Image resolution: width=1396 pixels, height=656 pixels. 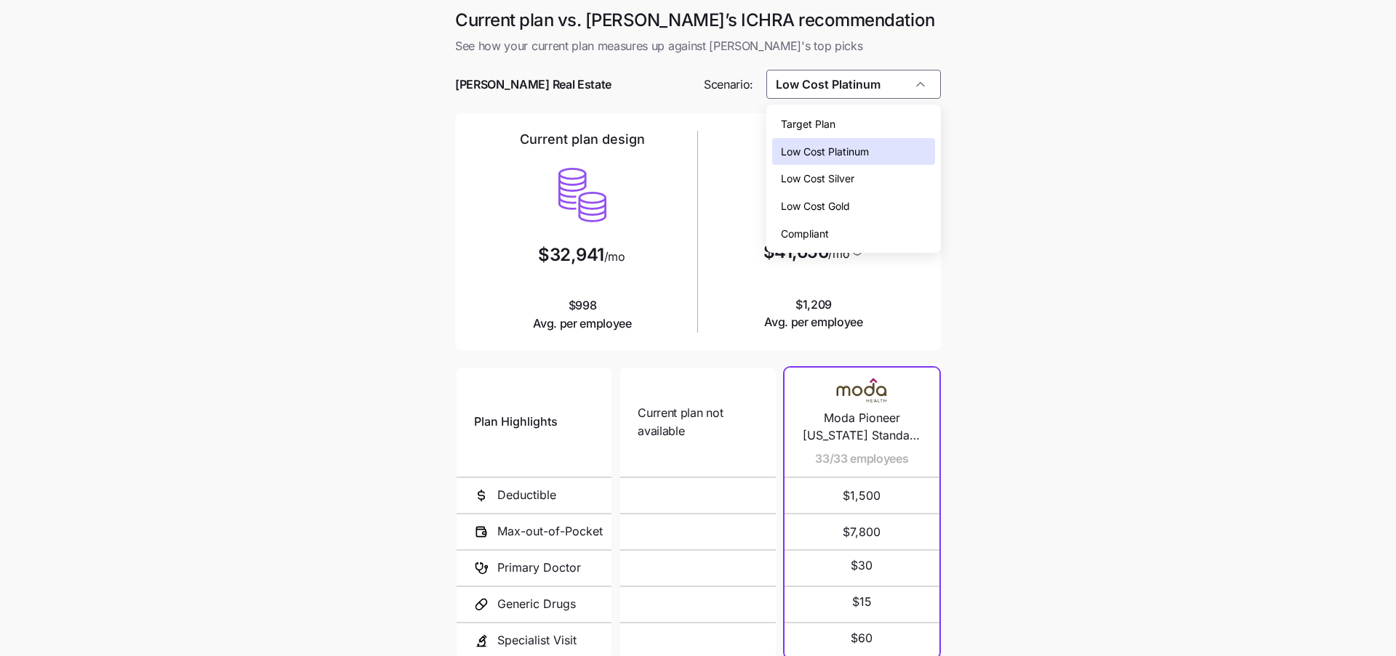 I want to click on span: $998, so click(x=582, y=315).